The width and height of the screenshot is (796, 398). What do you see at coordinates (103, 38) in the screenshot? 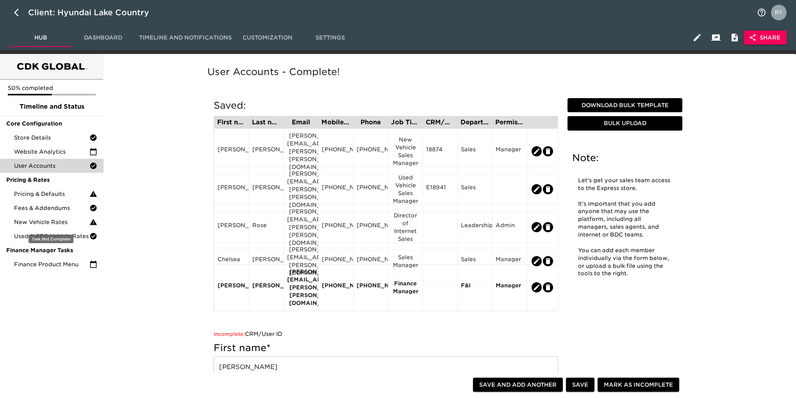
I see `span: Dashboard` at bounding box center [103, 38].